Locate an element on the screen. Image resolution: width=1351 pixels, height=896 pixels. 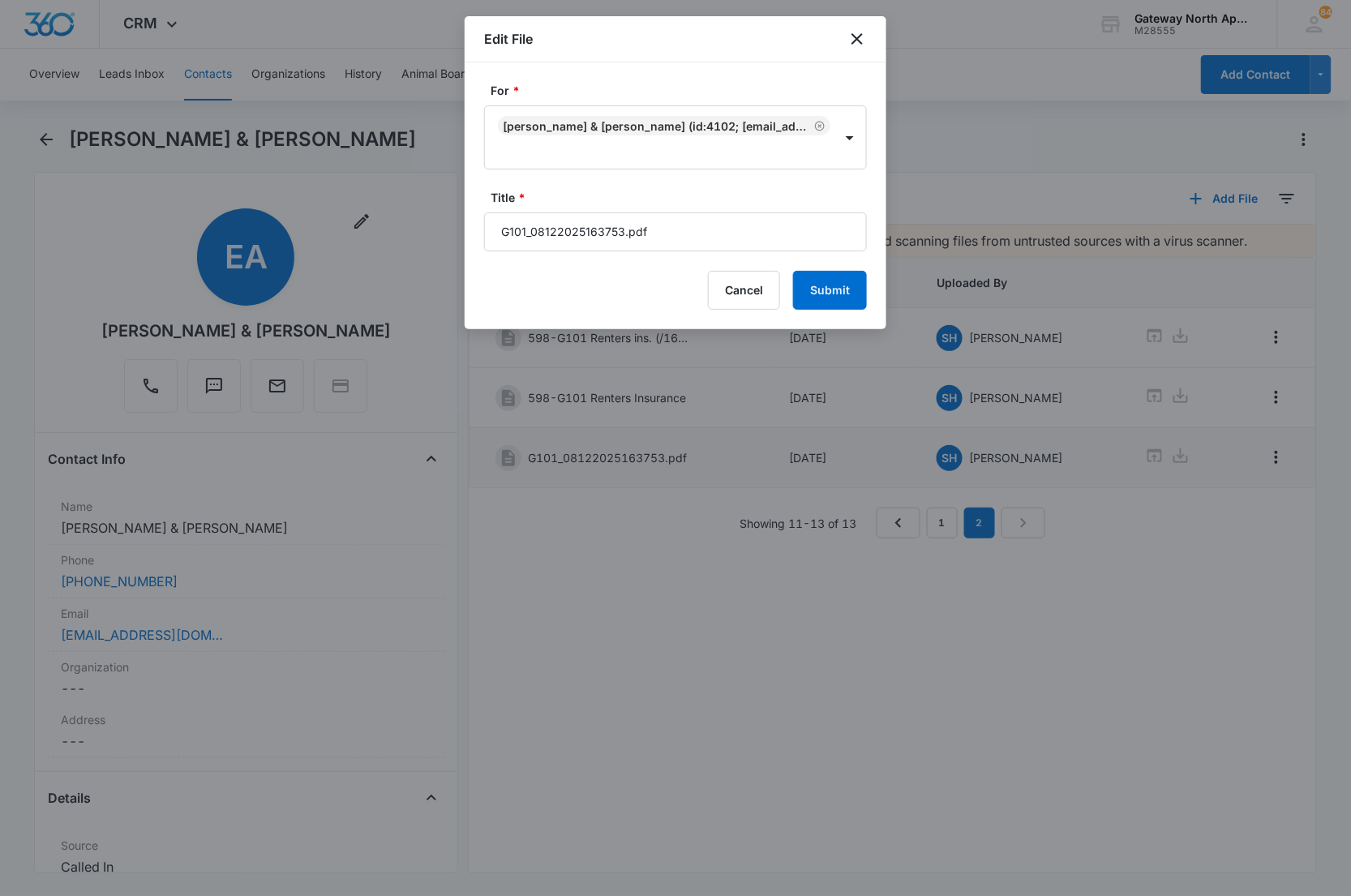
button: close is located at coordinates (857, 39).